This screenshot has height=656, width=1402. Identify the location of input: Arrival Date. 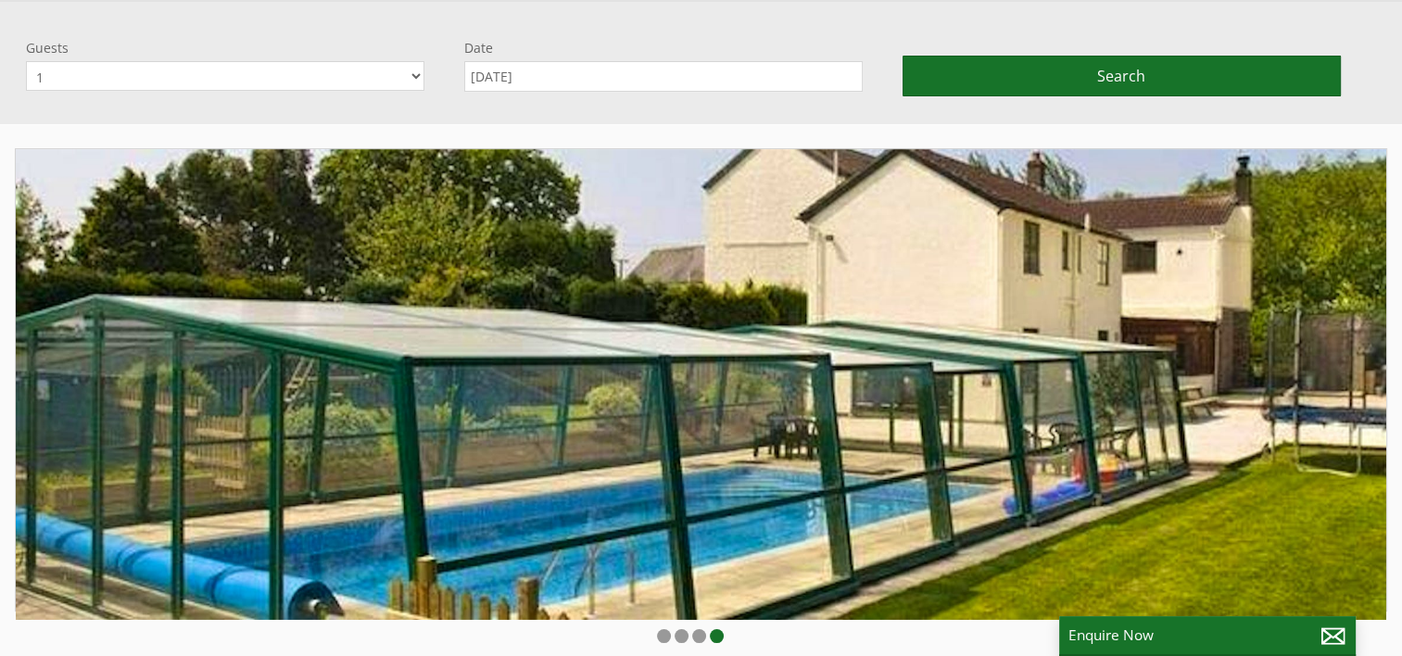
(664, 76).